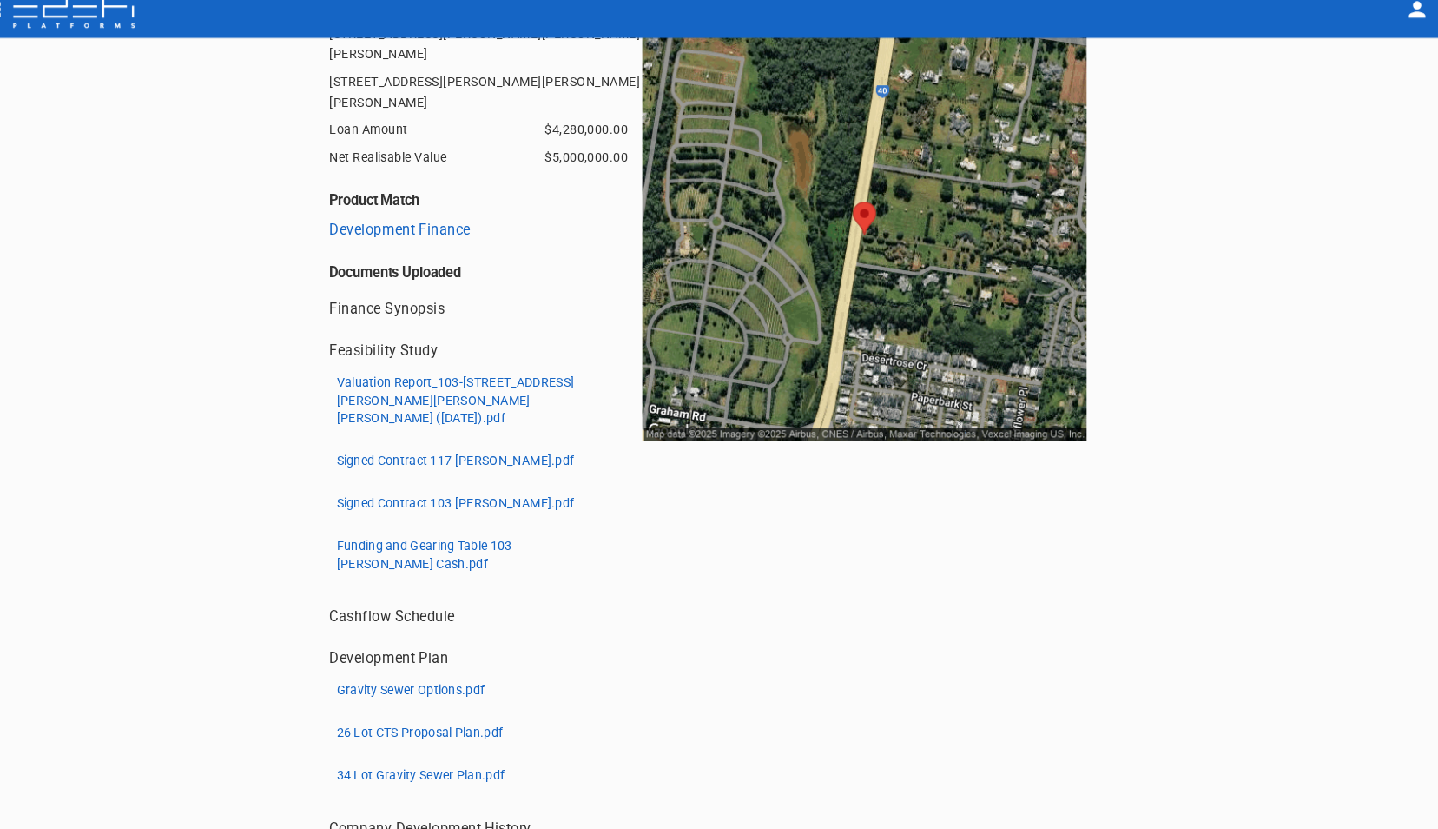 The image size is (1438, 829). Describe the element at coordinates (418, 242) in the screenshot. I see `a: Development Finance` at that location.